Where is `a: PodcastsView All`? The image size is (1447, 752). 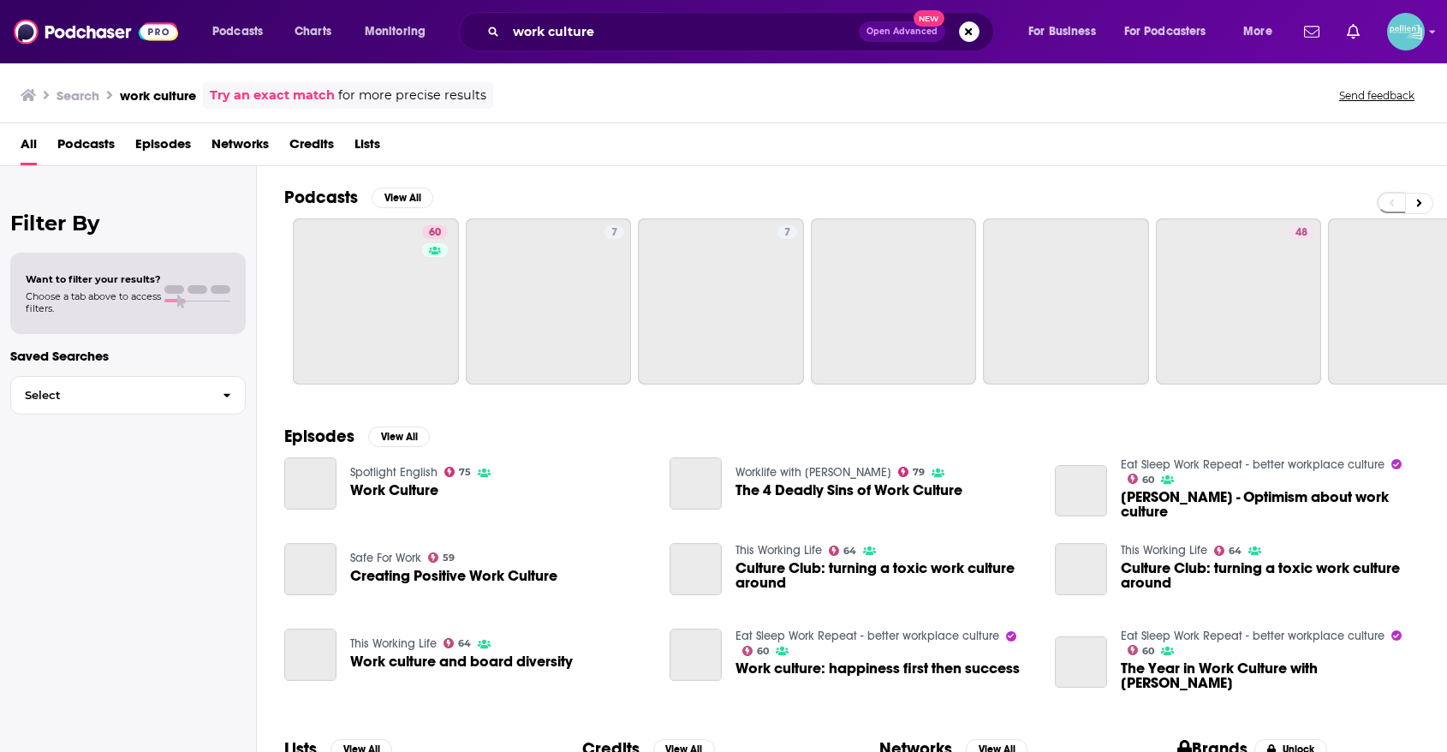 a: PodcastsView All is located at coordinates (359, 197).